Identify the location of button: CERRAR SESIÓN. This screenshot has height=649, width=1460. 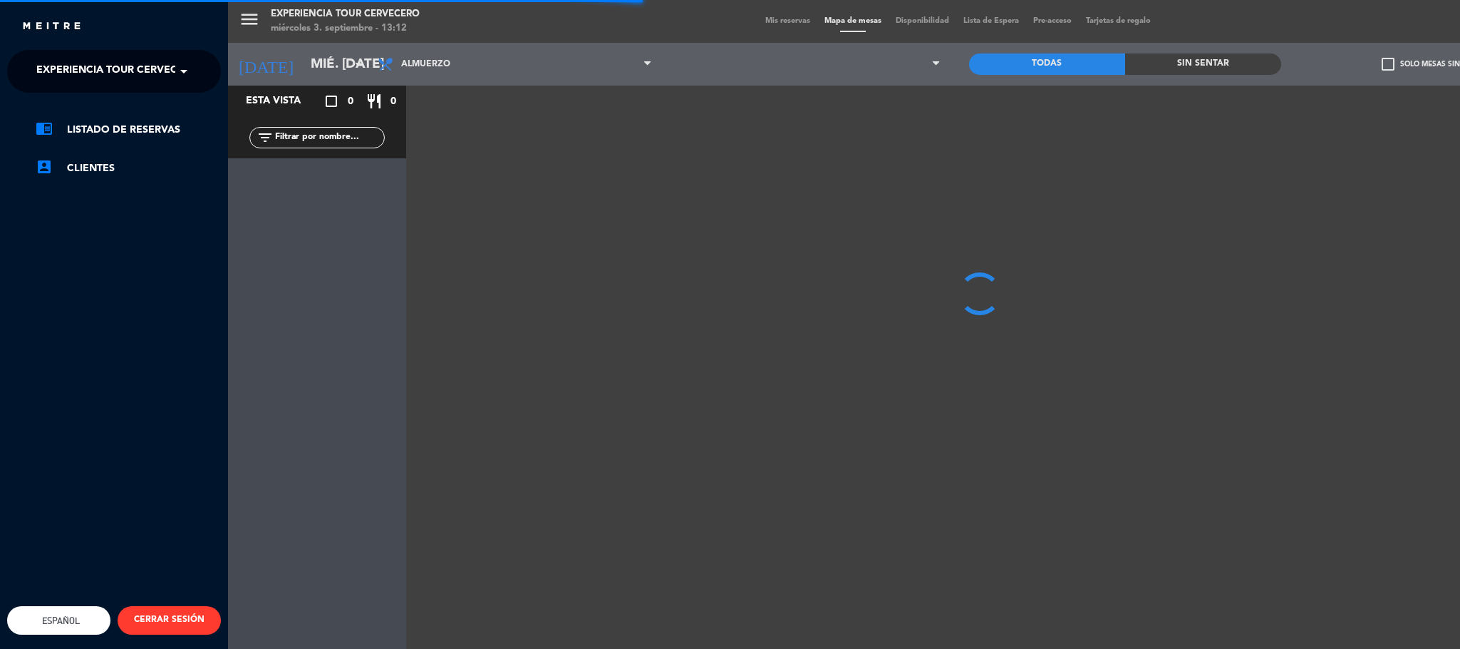
(169, 620).